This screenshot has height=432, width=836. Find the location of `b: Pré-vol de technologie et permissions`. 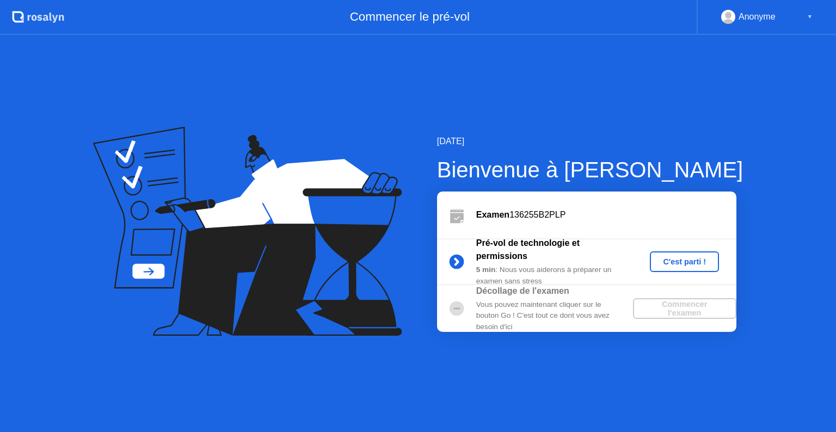

b: Pré-vol de technologie et permissions is located at coordinates (528, 249).